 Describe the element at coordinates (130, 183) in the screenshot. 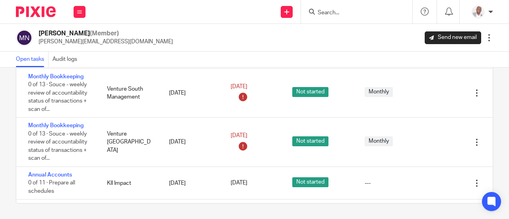

I see `div: KII Impact` at that location.